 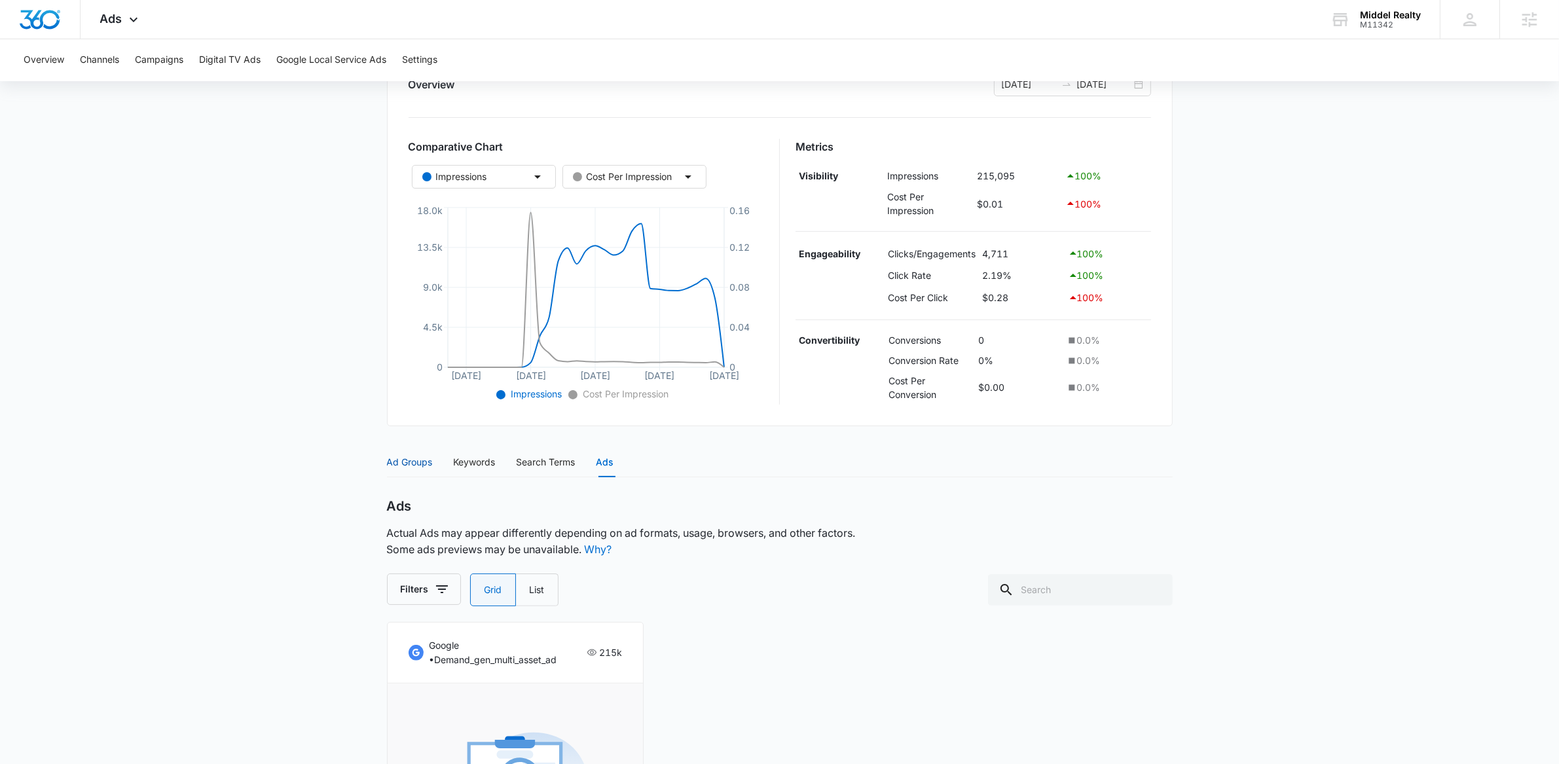 I want to click on div: Keywords, so click(x=475, y=462).